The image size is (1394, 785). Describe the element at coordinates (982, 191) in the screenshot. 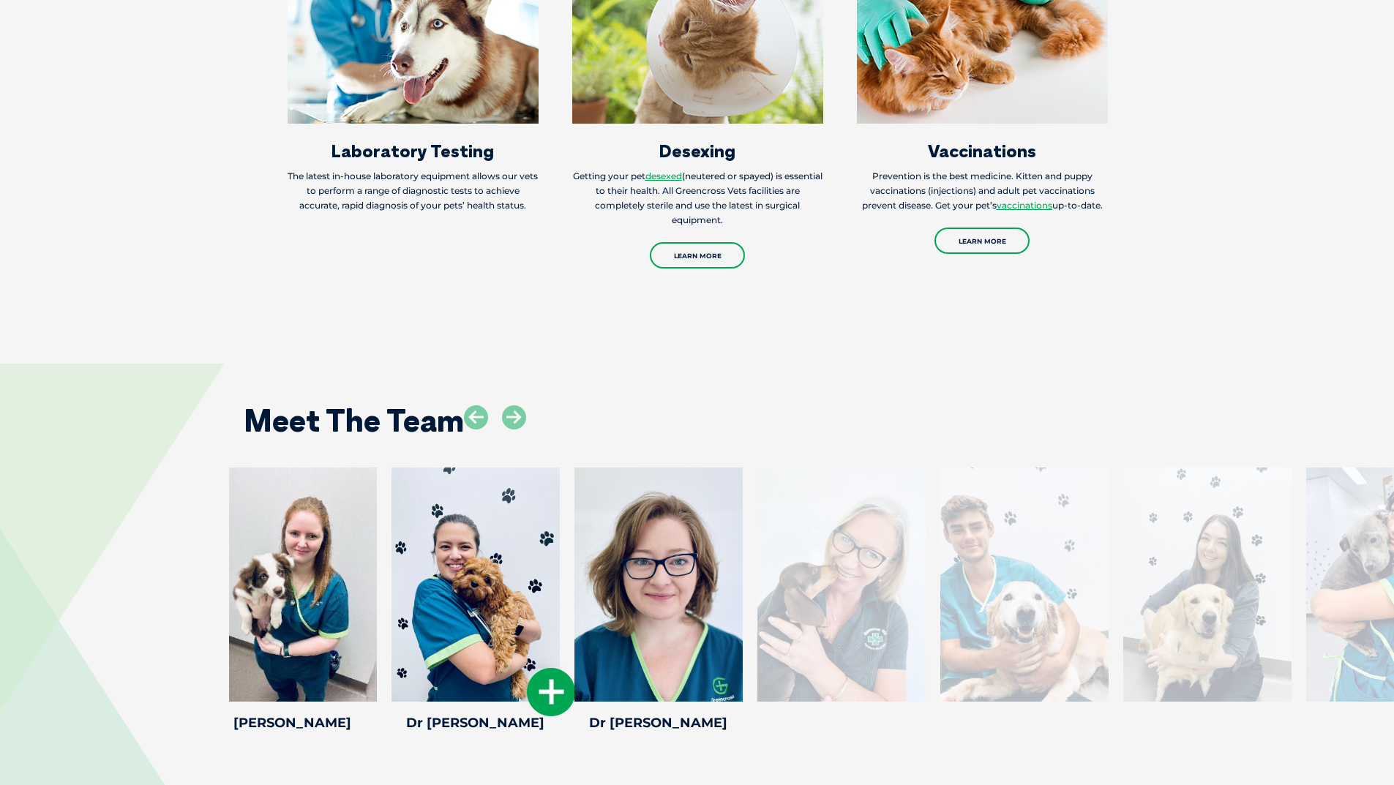

I see `p: Prevention is the best medicine. Kitten and puppy vaccinations (injections) and adult pet vaccina...` at that location.